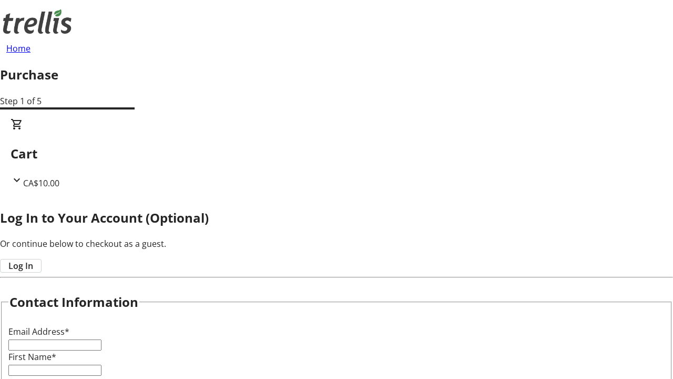  Describe the element at coordinates (39, 331) in the screenshot. I see `label: Email Address*` at that location.